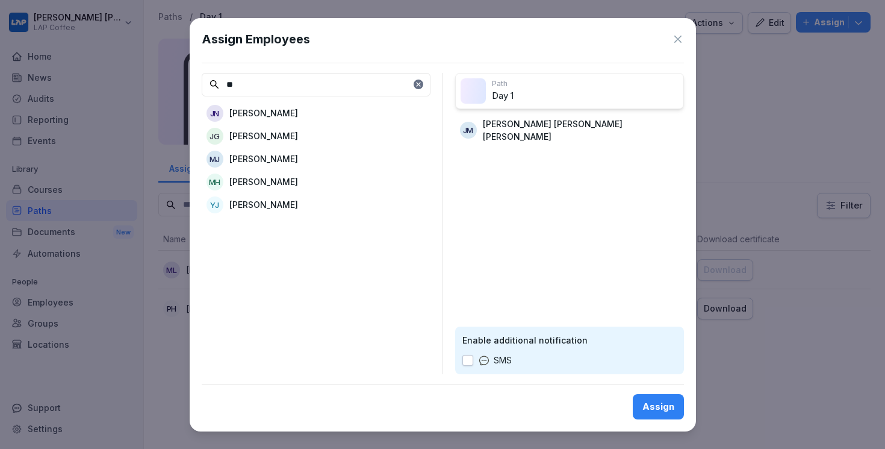 The width and height of the screenshot is (885, 449). What do you see at coordinates (658, 406) in the screenshot?
I see `button: Assign` at bounding box center [658, 406].